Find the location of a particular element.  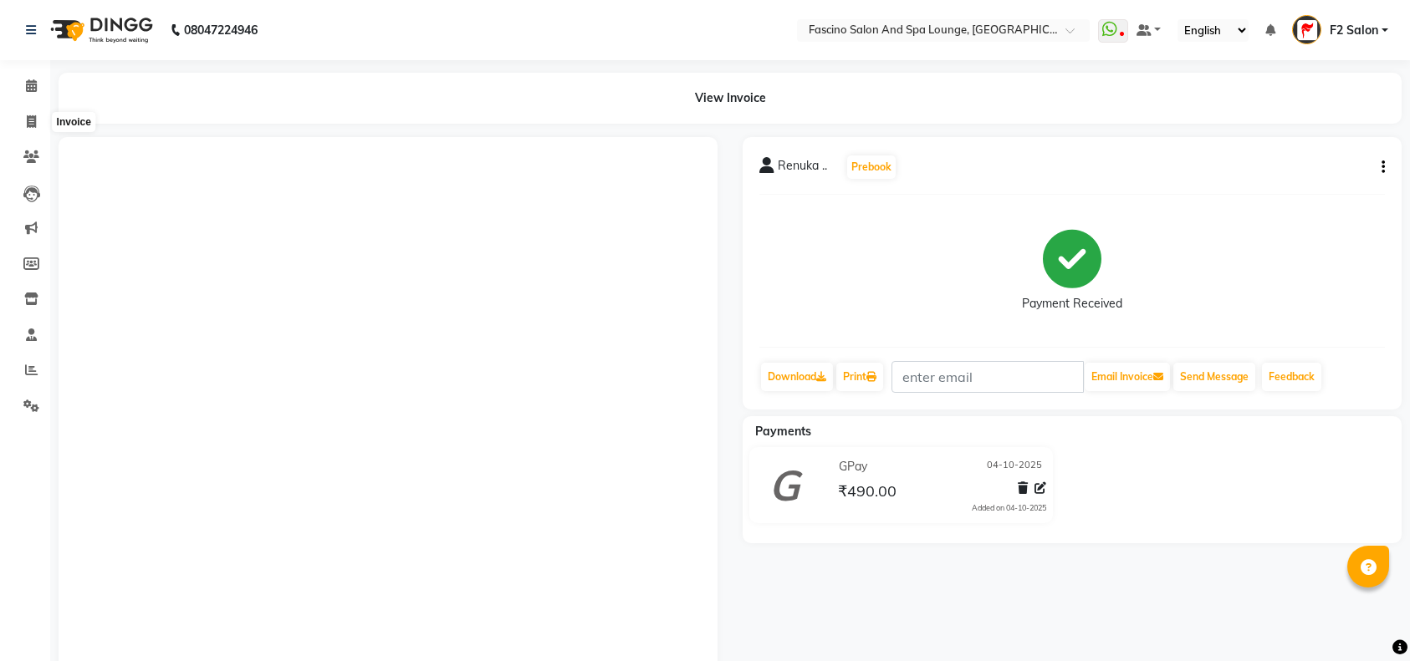

a: Download is located at coordinates (797, 377).